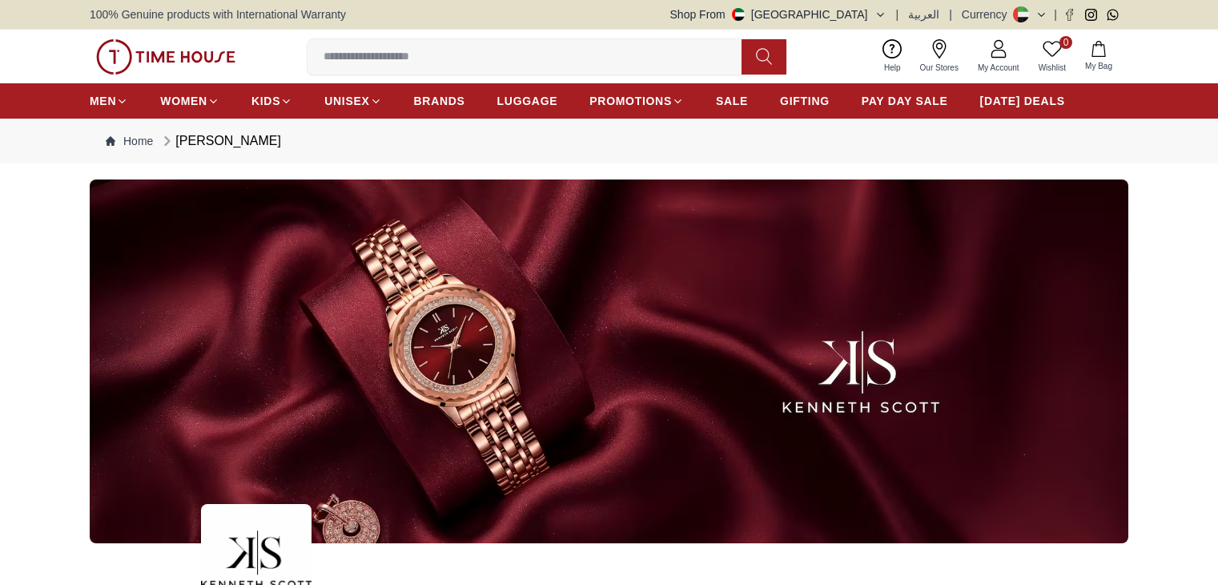 The image size is (1218, 585). I want to click on a: BRANDS, so click(440, 101).